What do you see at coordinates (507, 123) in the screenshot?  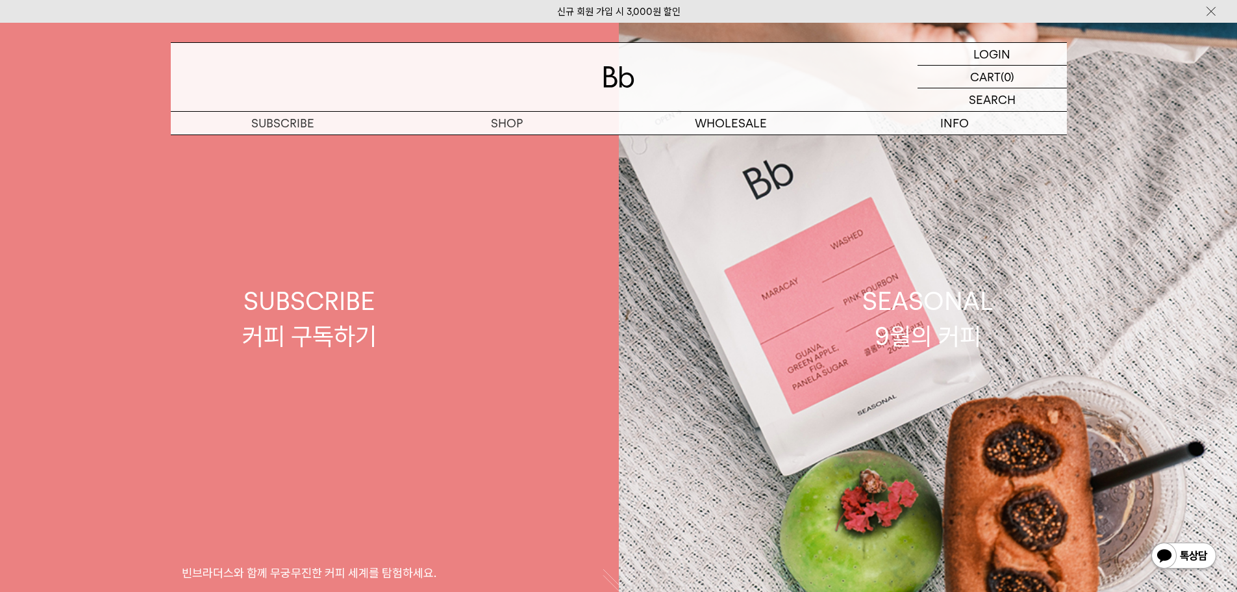 I see `a: SHOP` at bounding box center [507, 123].